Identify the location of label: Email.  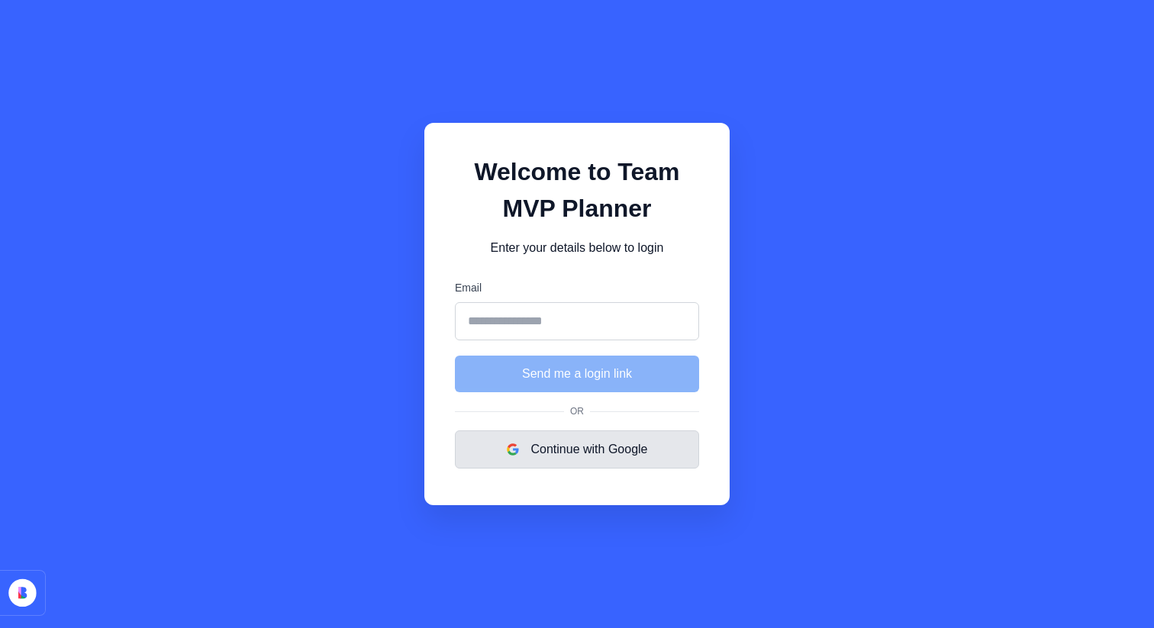
(577, 288).